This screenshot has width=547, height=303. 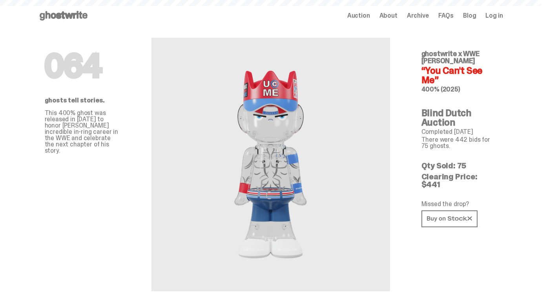 I want to click on h4: “You Can't See Me”, so click(x=459, y=75).